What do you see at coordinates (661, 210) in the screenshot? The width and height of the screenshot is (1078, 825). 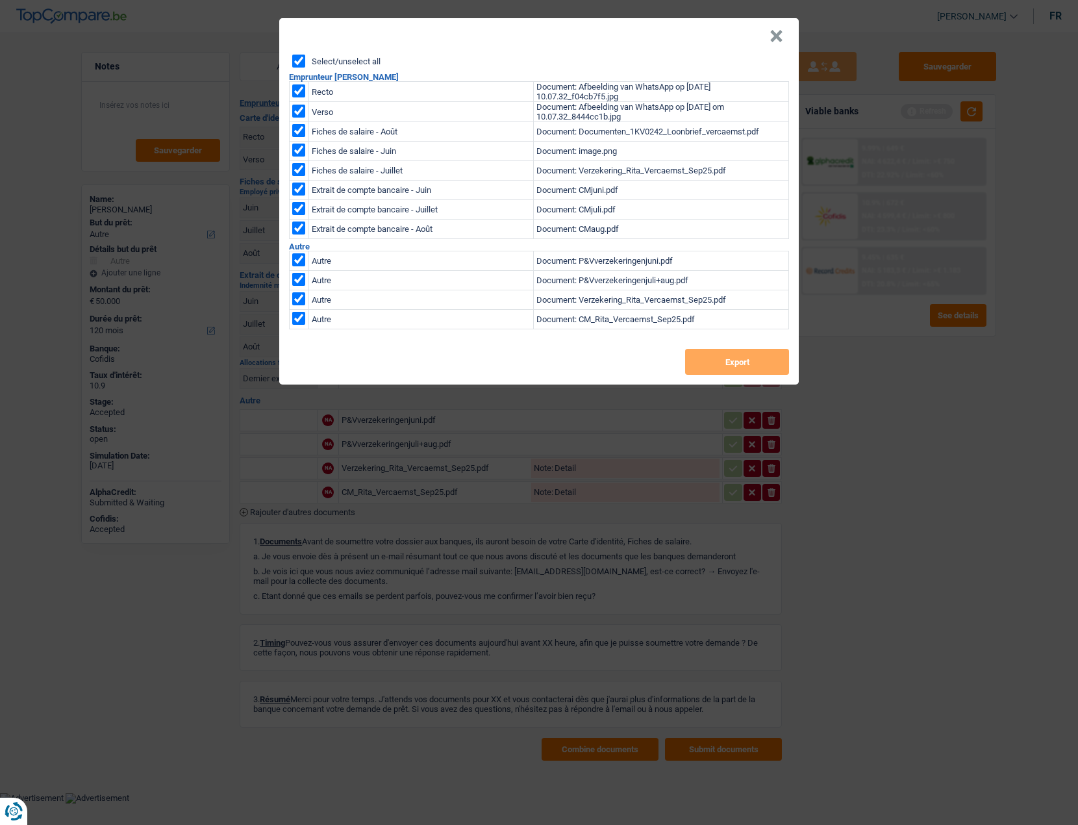 I see `td: Document: CMjuli.pdf` at bounding box center [661, 210].